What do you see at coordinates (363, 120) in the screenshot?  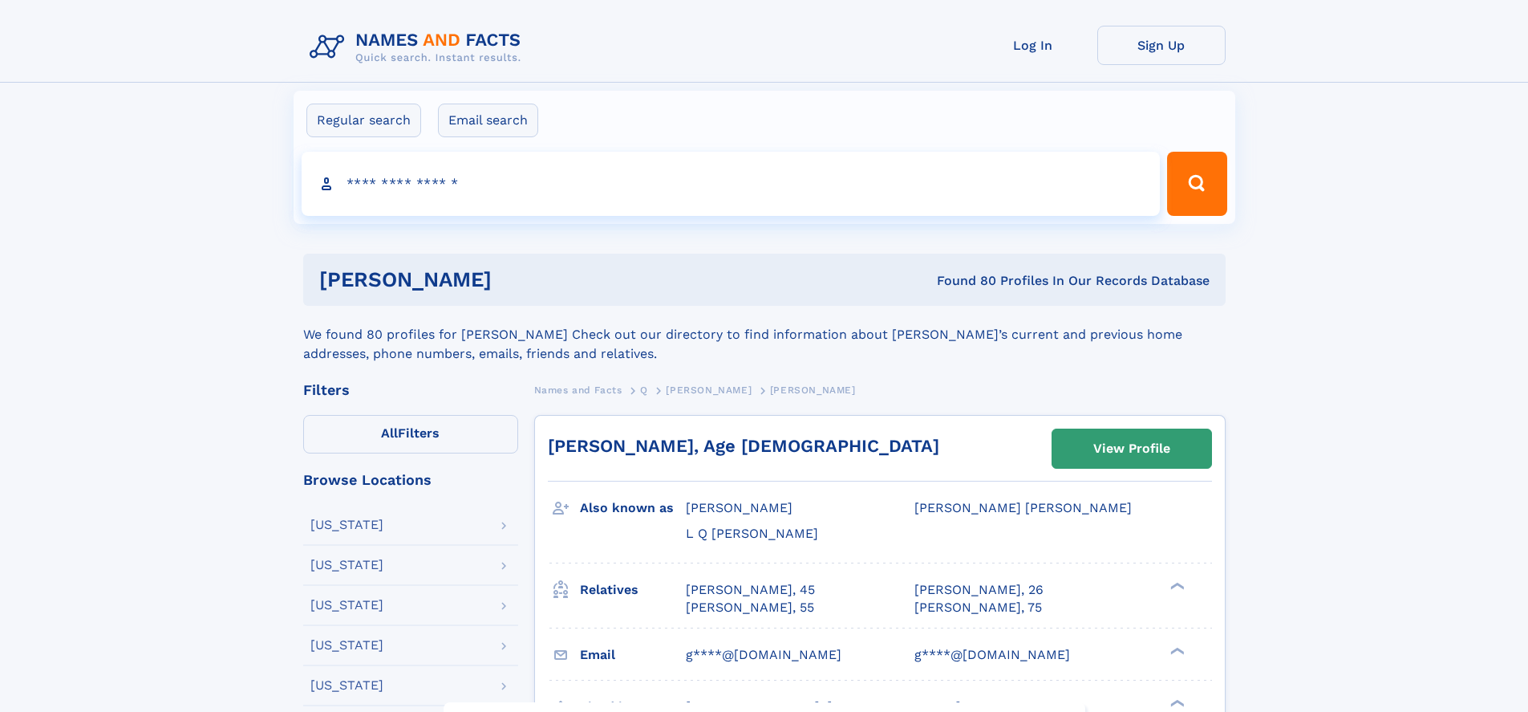 I see `label: Regular search` at bounding box center [363, 120].